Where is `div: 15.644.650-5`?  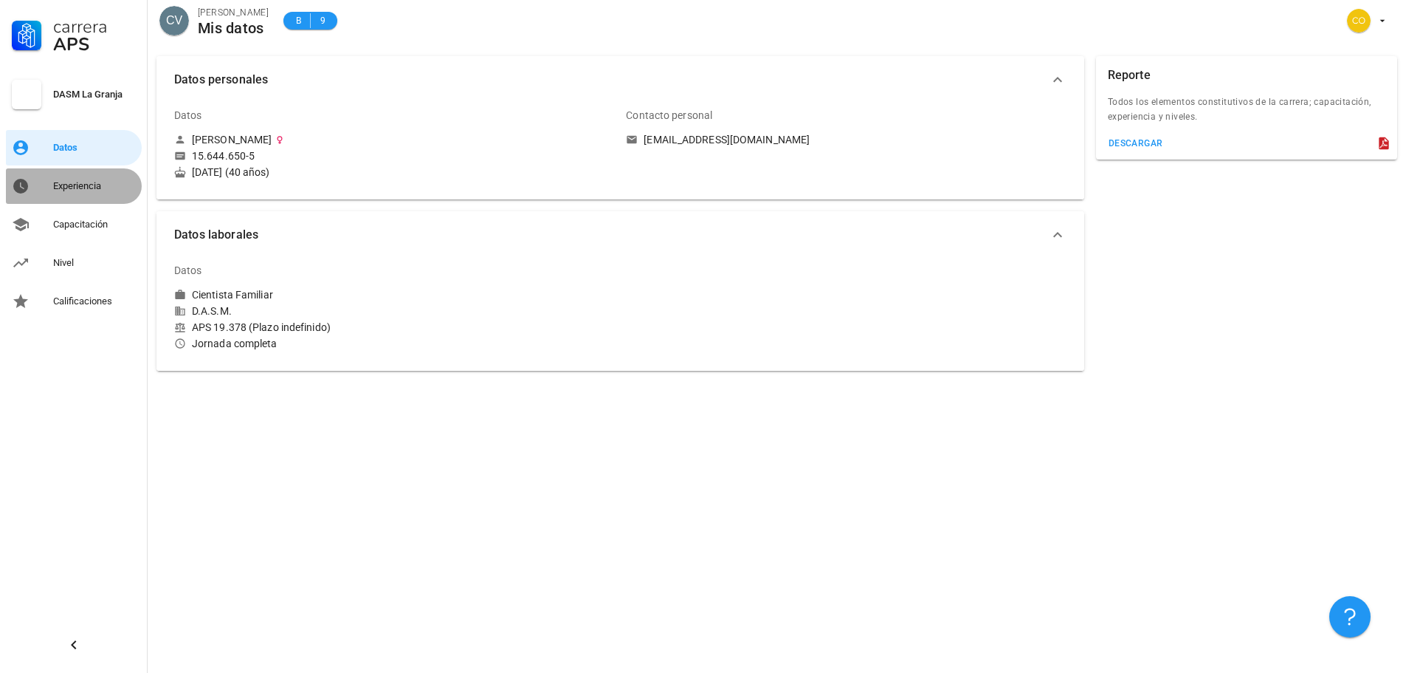 div: 15.644.650-5 is located at coordinates (223, 156).